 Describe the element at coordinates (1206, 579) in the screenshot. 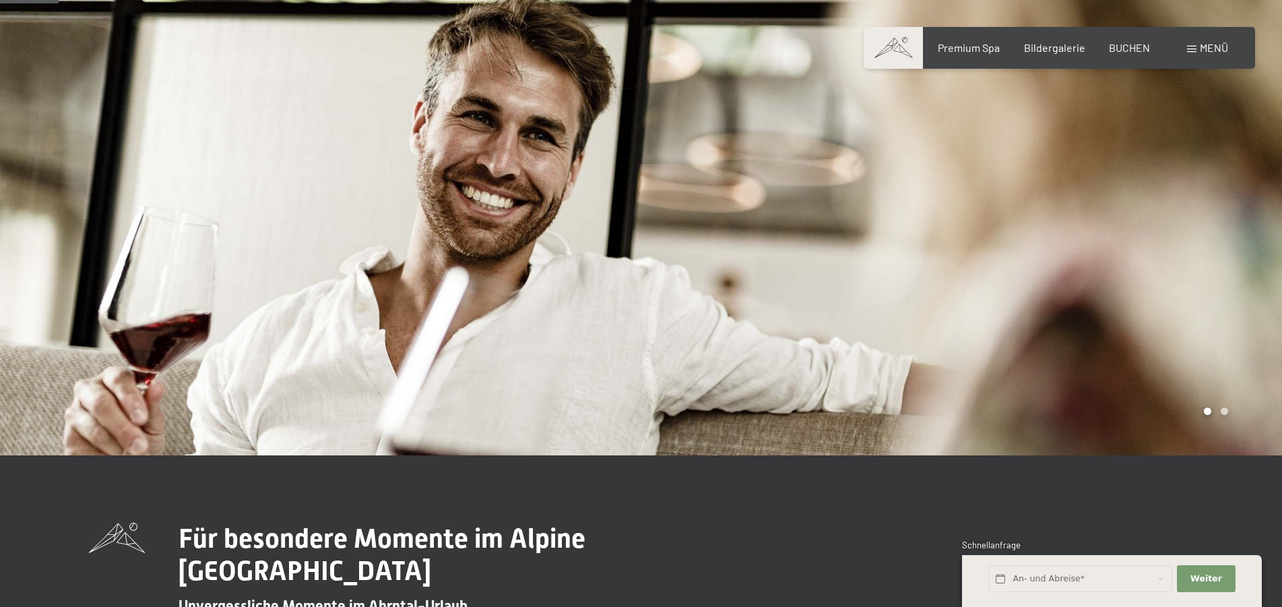

I see `button: Weiter` at that location.